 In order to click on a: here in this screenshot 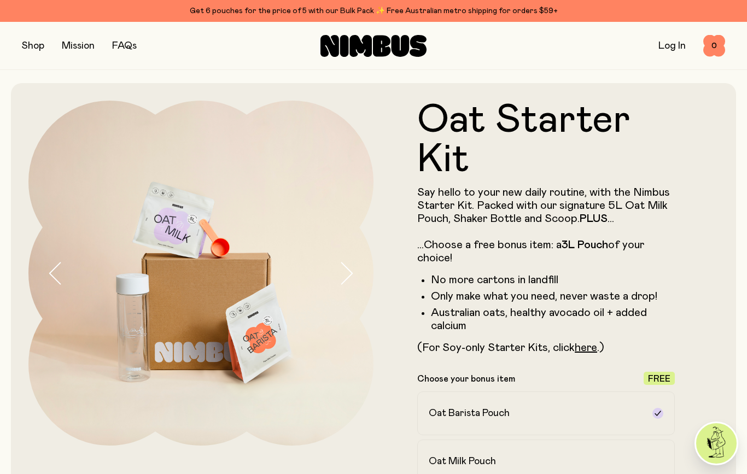, I will do `click(586, 348)`.